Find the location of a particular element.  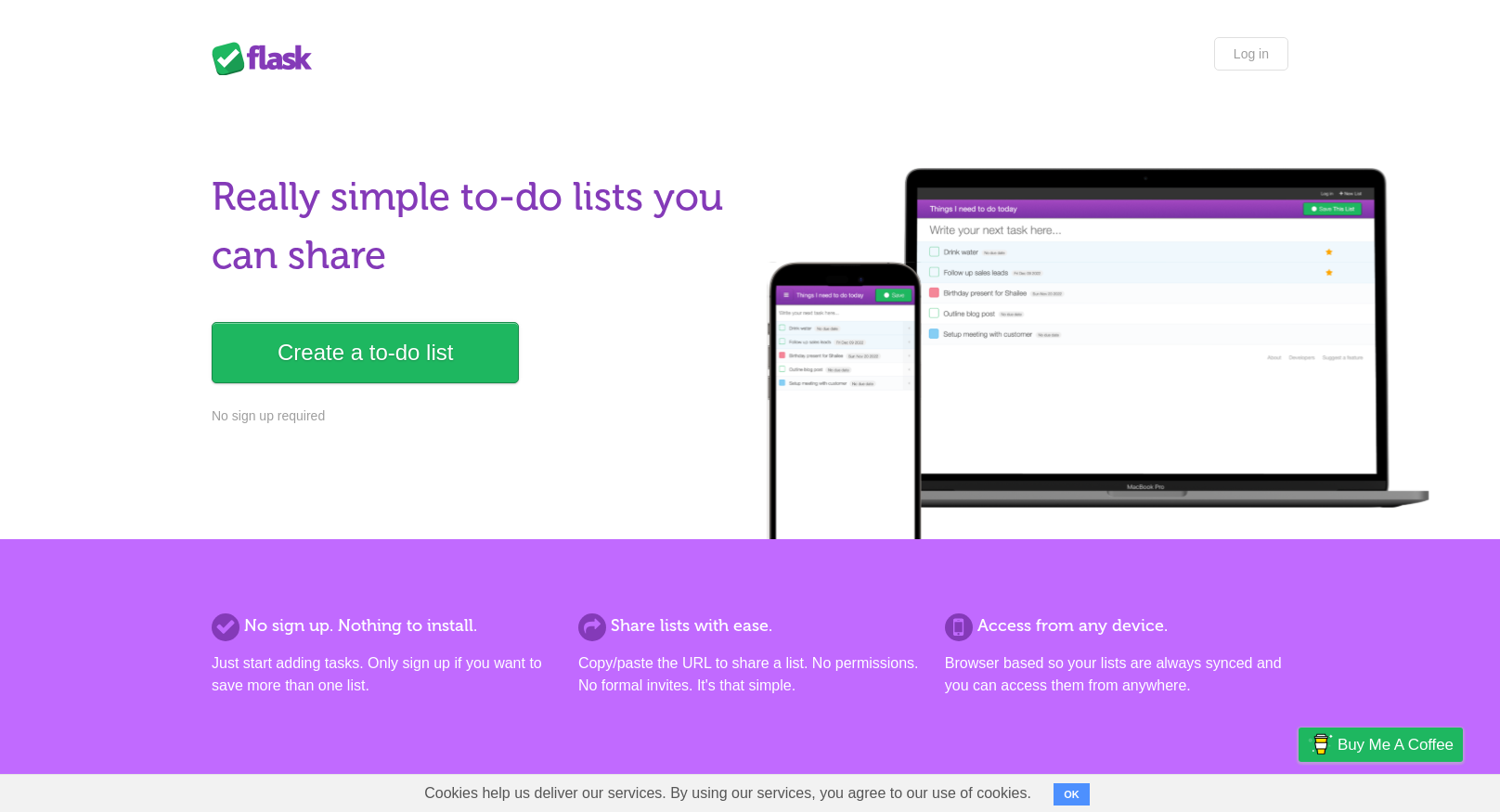

button: OK is located at coordinates (1071, 794).